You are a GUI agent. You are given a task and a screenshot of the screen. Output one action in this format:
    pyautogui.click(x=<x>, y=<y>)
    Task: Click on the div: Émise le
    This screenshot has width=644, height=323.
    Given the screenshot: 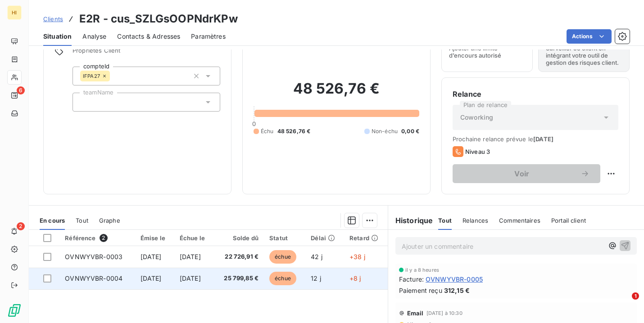 What is the action you would take?
    pyautogui.click(x=155, y=238)
    